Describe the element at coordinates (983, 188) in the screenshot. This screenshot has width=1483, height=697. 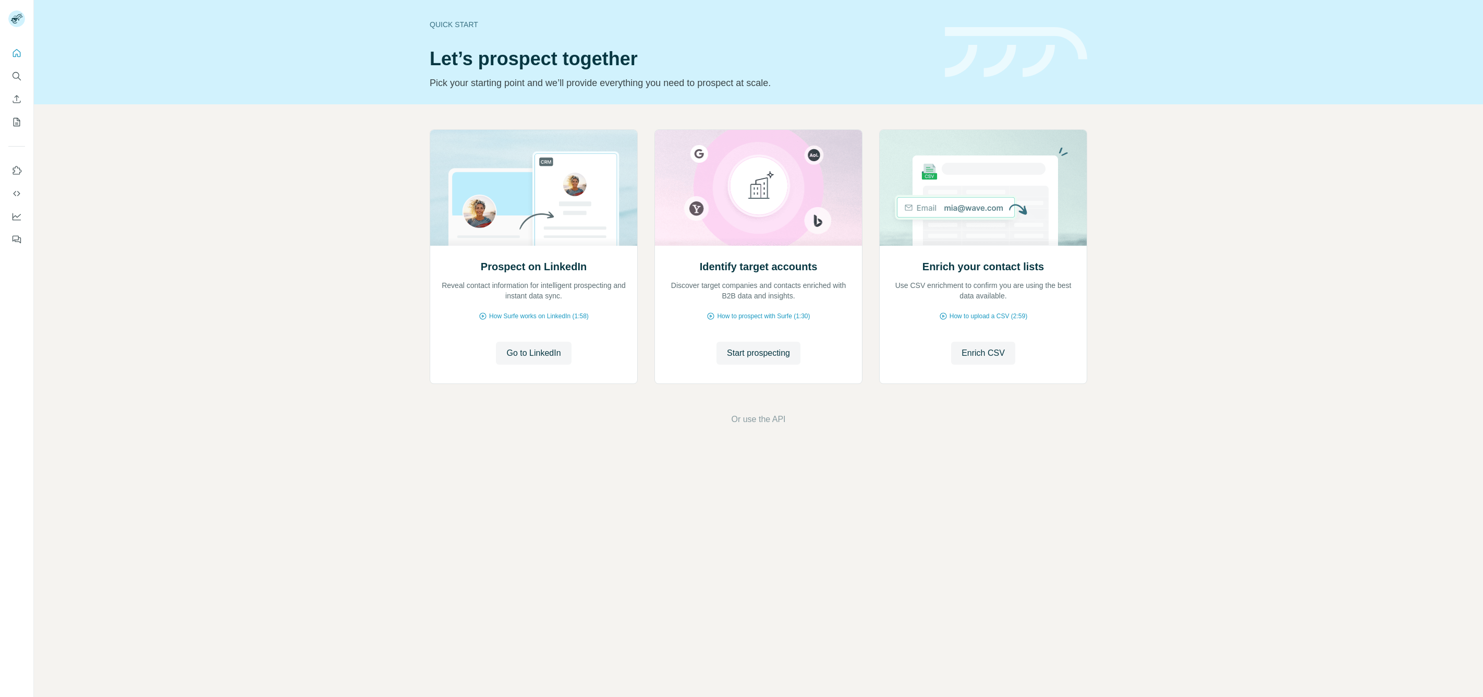
I see `img: Enrich your contact lists` at that location.